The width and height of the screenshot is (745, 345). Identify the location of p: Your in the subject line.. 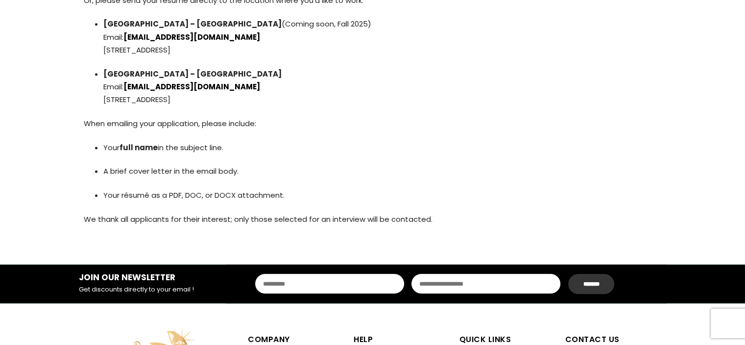
(383, 148).